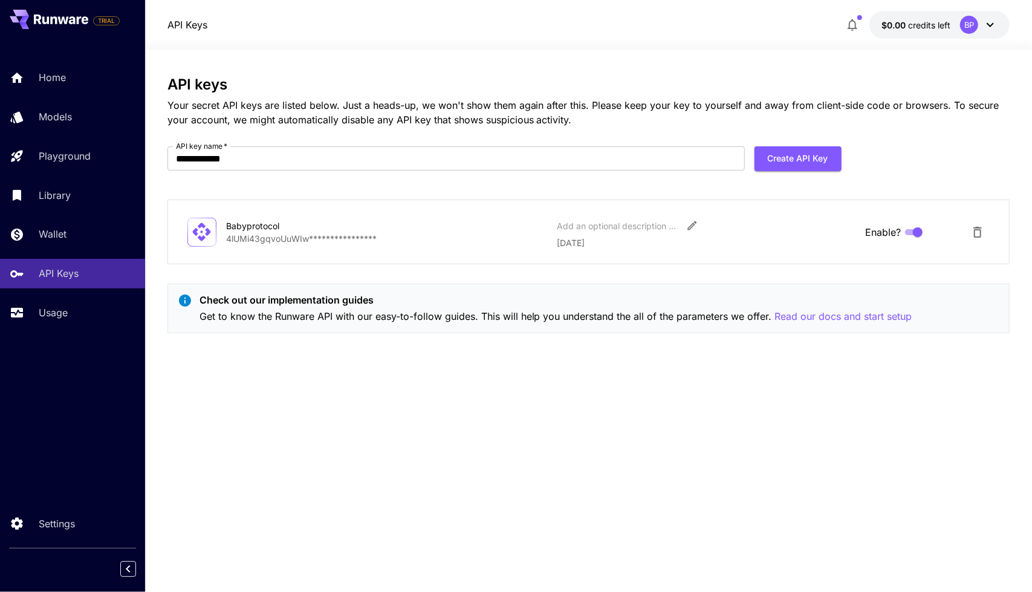 The image size is (1032, 592). Describe the element at coordinates (798, 158) in the screenshot. I see `button: Create API Key` at that location.